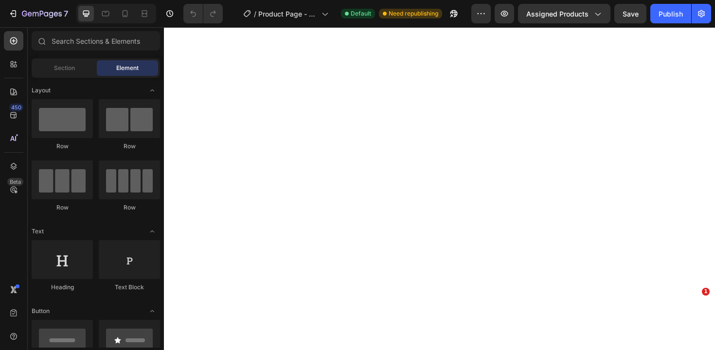 This screenshot has height=350, width=715. What do you see at coordinates (41, 90) in the screenshot?
I see `span: Layout` at bounding box center [41, 90].